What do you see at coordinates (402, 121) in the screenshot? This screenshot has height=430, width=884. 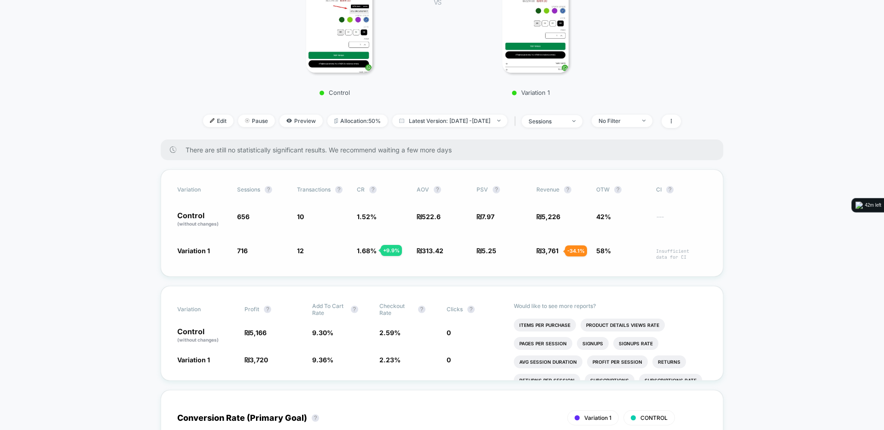 I see `img: calendar` at bounding box center [402, 121].